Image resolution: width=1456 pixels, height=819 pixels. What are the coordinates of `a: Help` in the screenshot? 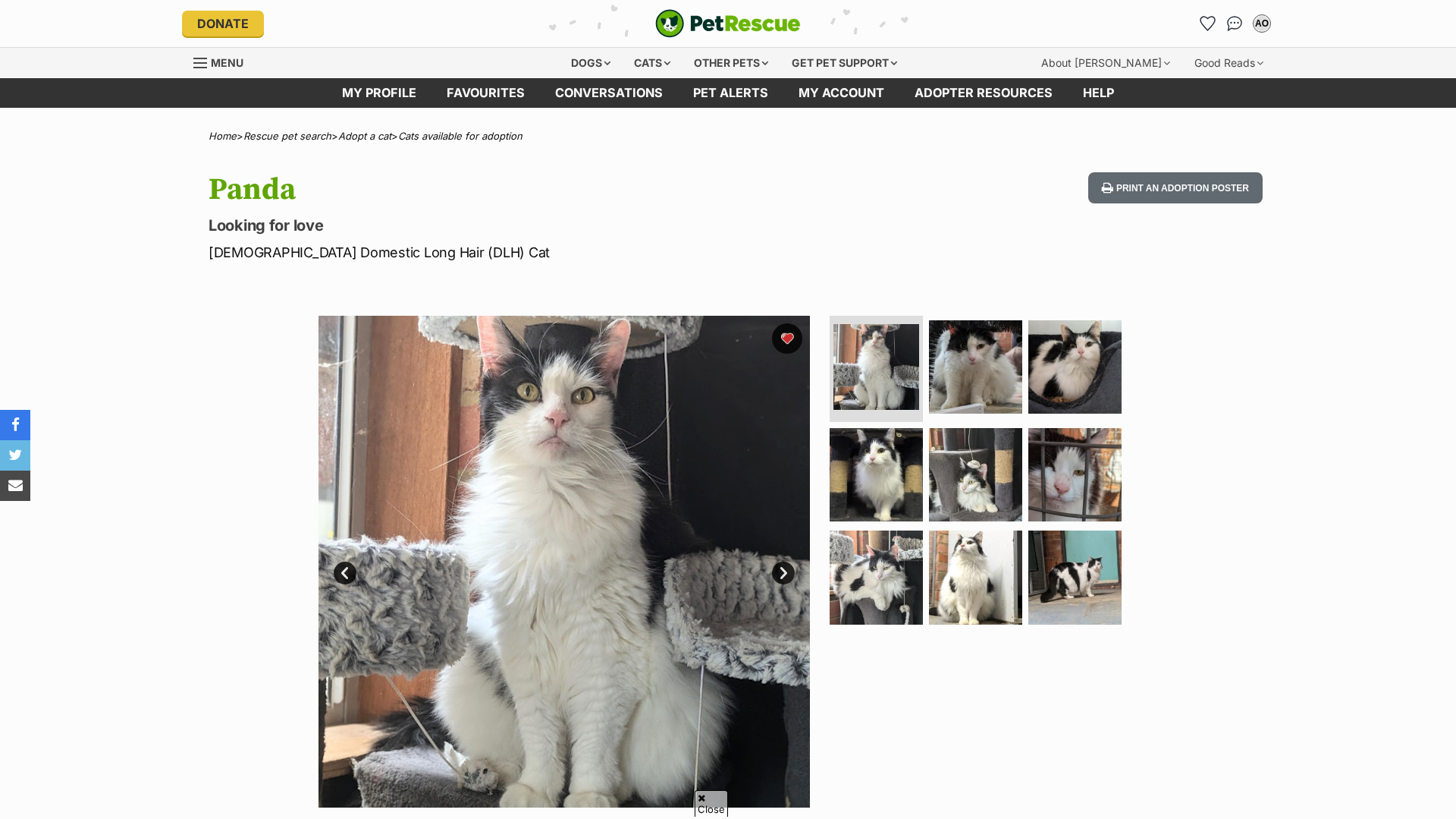 It's located at (1098, 93).